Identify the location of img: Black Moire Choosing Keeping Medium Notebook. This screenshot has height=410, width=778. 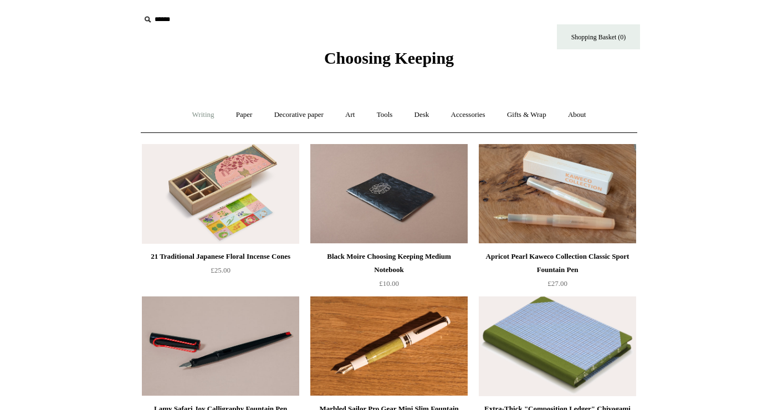
(389, 194).